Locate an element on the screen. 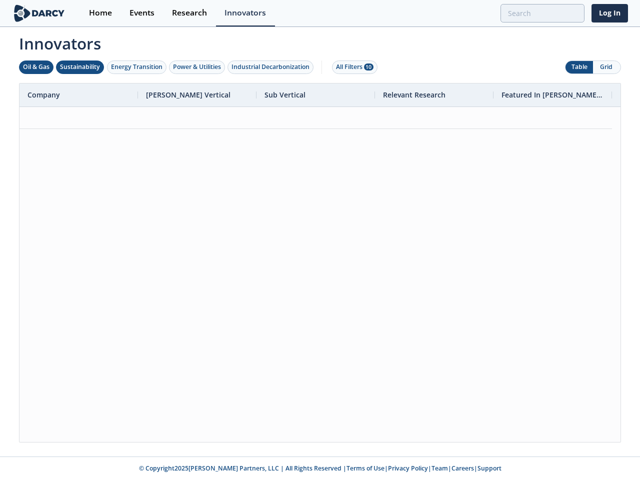 This screenshot has height=480, width=640. a: Log In is located at coordinates (610, 13).